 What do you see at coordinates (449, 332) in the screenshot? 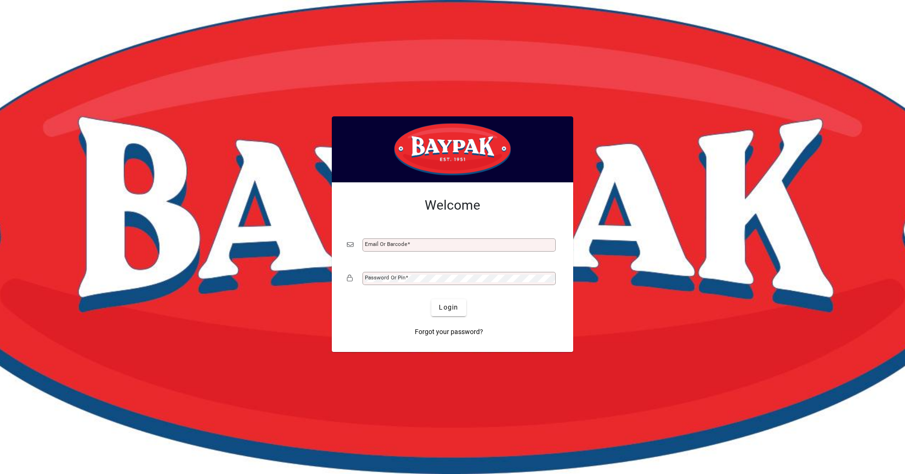
I see `span: Forgot your password?` at bounding box center [449, 332].